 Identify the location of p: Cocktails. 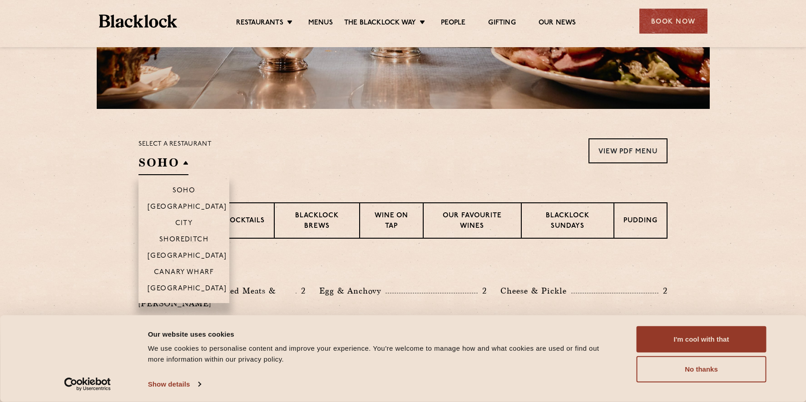
(244, 222).